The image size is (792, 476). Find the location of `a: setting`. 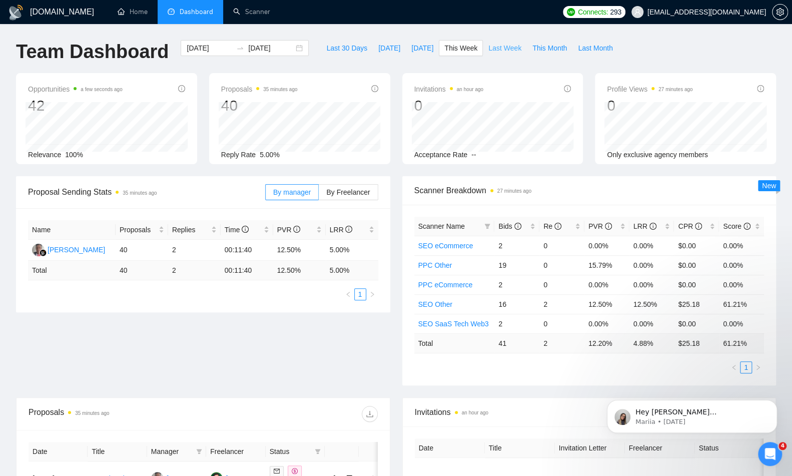

a: setting is located at coordinates (780, 12).